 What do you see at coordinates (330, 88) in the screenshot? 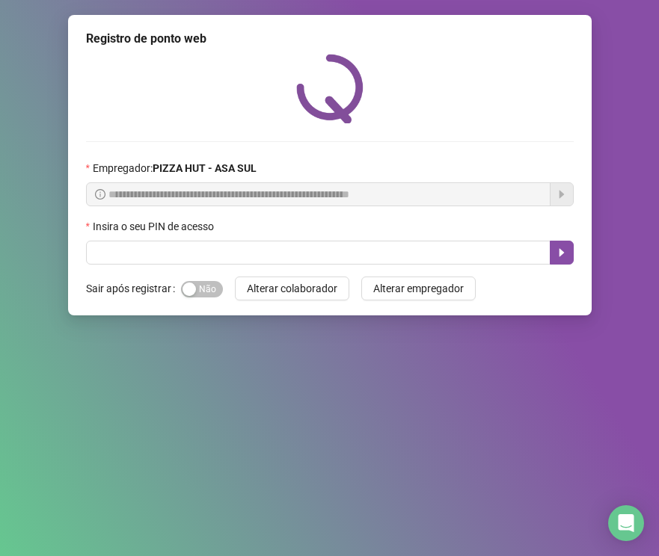
I see `img: QRPoint` at bounding box center [330, 88].